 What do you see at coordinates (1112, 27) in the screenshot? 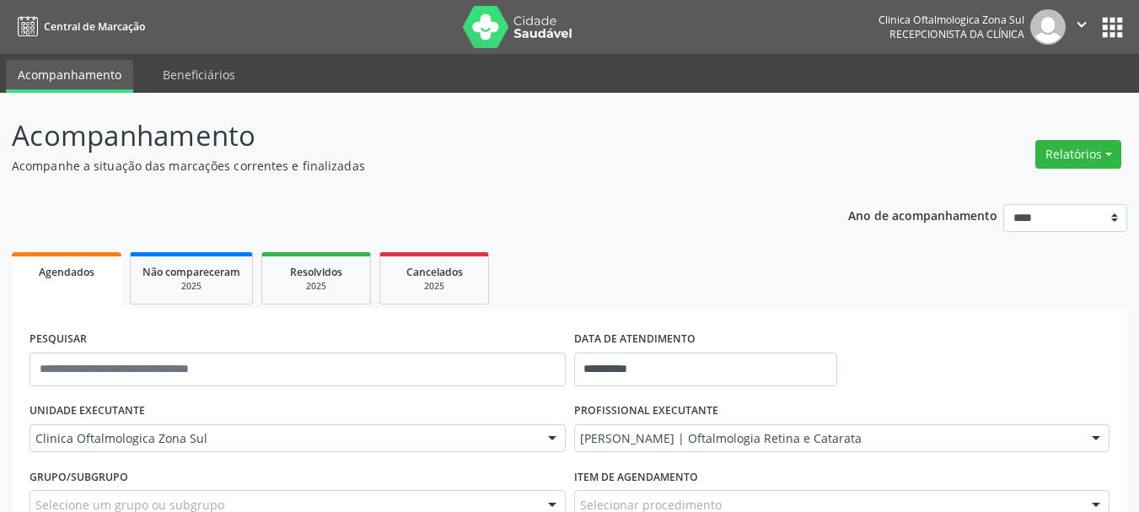
I see `button: apps` at bounding box center [1112, 27].